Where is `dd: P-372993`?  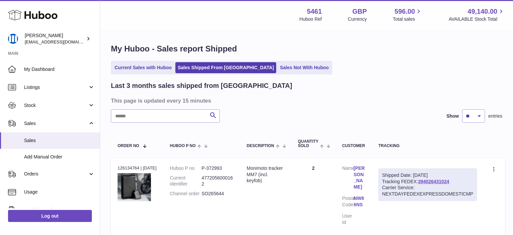
dd: P-372993 is located at coordinates (218, 168).